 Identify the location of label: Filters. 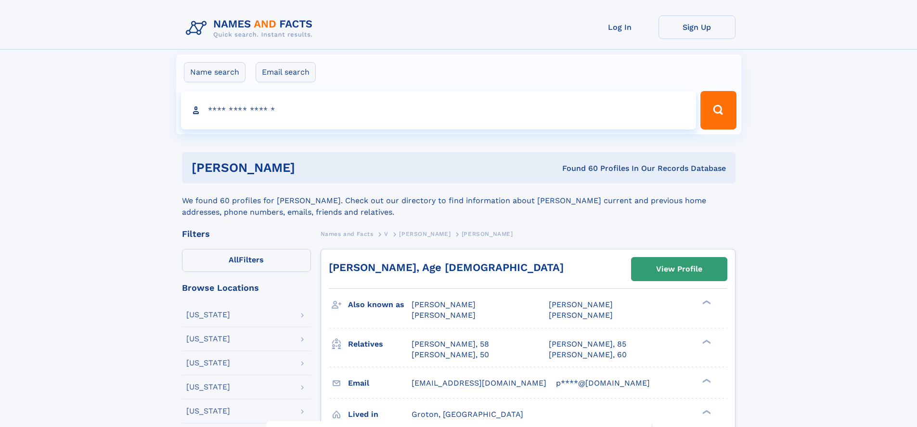
(246, 260).